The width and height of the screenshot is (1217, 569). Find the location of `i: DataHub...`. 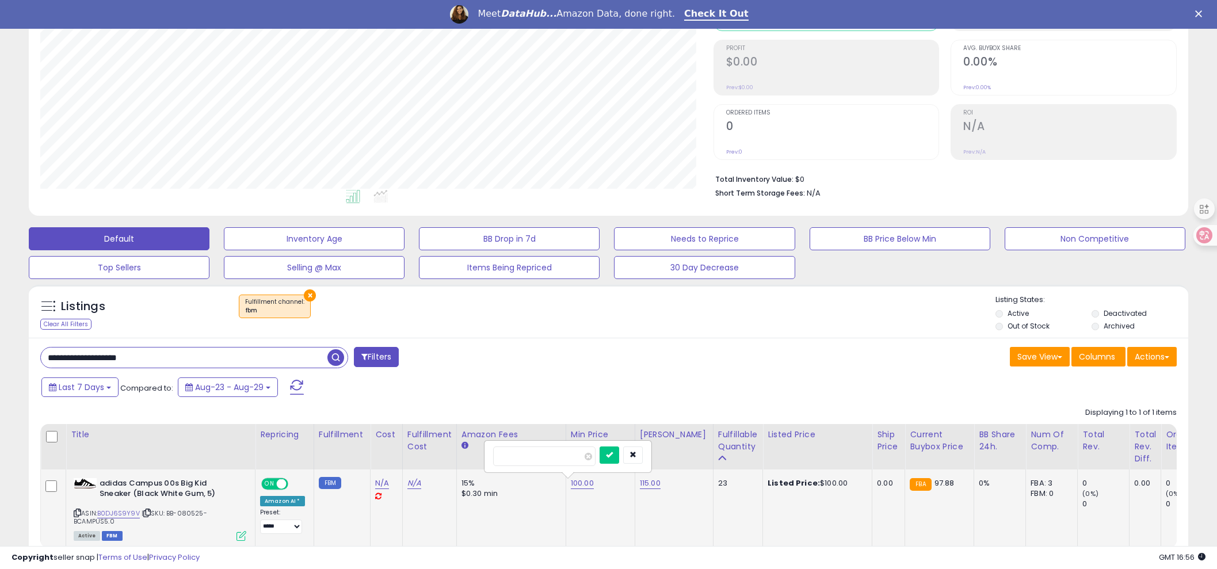

i: DataHub... is located at coordinates (528, 13).